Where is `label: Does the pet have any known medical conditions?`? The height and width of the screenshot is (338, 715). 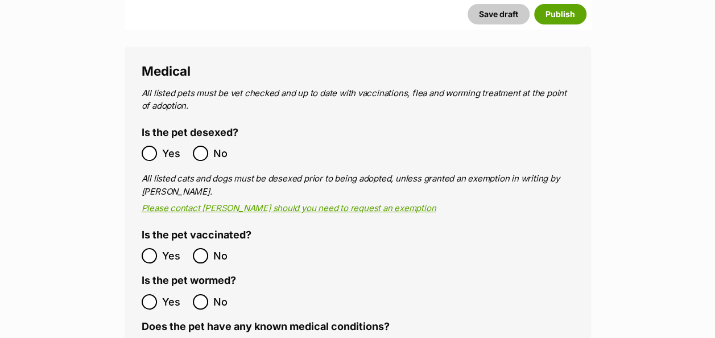 label: Does the pet have any known medical conditions? is located at coordinates (266, 327).